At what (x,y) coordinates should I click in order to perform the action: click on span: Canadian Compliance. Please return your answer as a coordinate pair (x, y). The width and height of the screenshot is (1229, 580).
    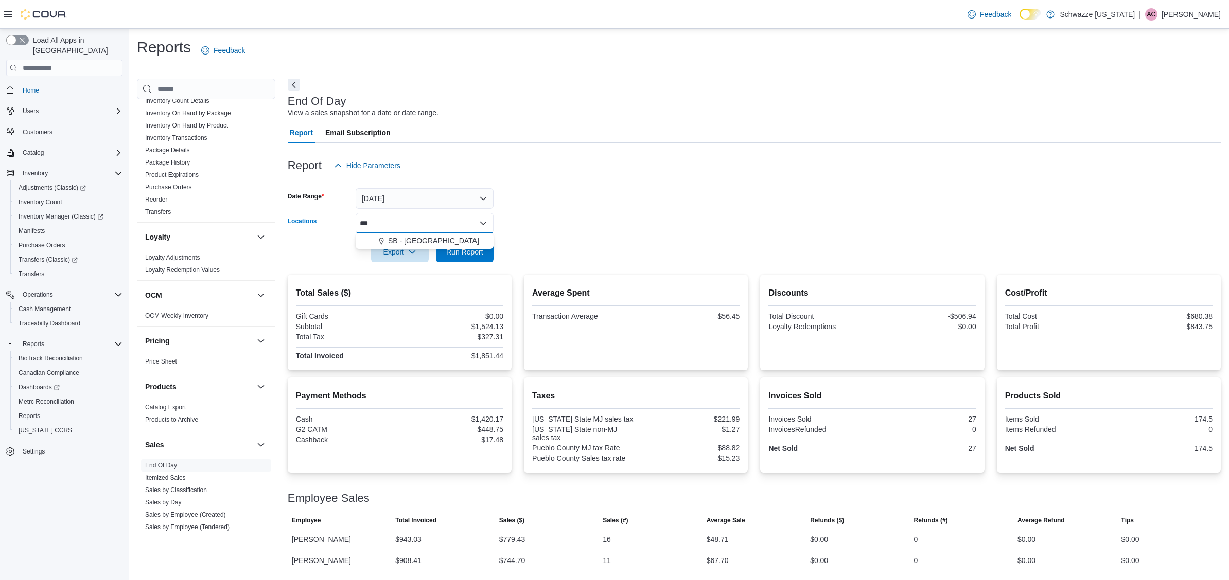
    Looking at the image, I should click on (68, 373).